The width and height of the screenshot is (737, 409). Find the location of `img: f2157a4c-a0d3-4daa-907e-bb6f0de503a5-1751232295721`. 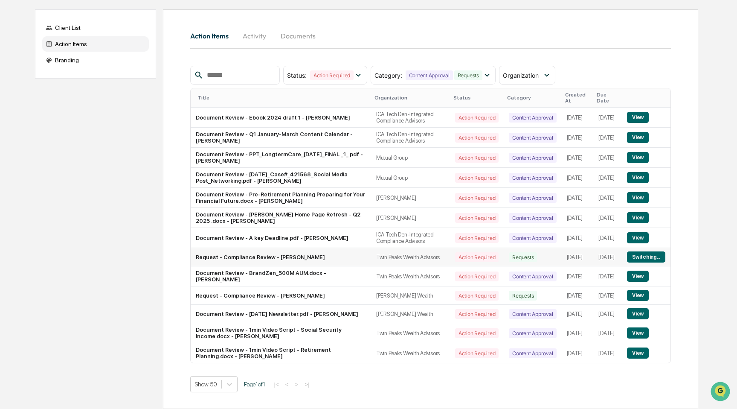

img: f2157a4c-a0d3-4daa-907e-bb6f0de503a5-1751232295721 is located at coordinates (11, 11).